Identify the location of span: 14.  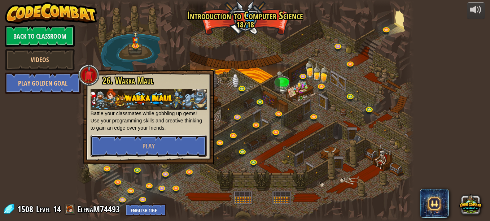
(57, 209).